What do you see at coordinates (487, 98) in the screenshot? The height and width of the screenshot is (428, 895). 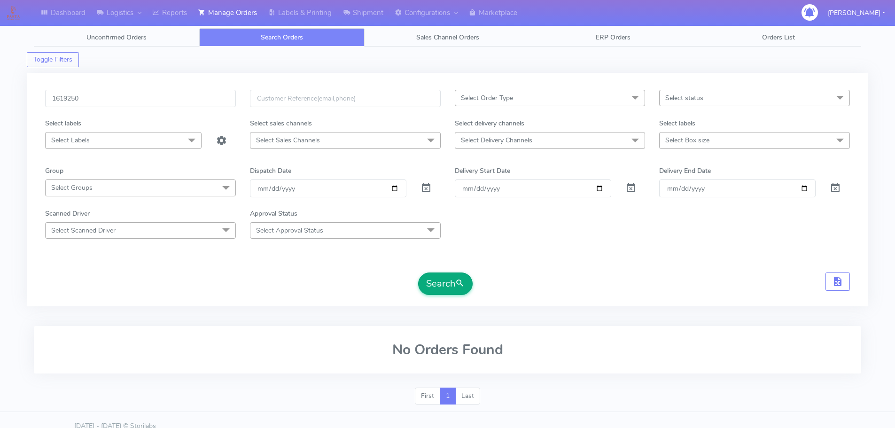 I see `span: Select Order Type` at bounding box center [487, 98].